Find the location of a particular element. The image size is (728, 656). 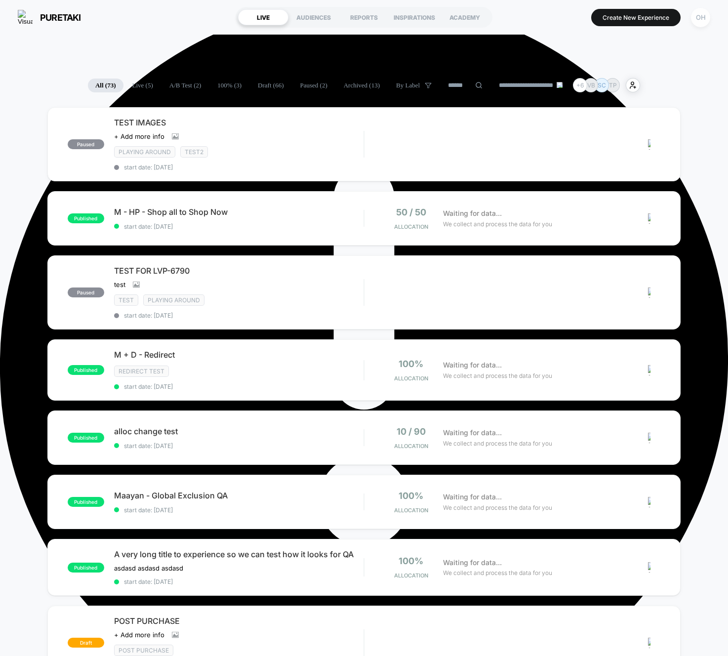

p: TP is located at coordinates (613, 85).